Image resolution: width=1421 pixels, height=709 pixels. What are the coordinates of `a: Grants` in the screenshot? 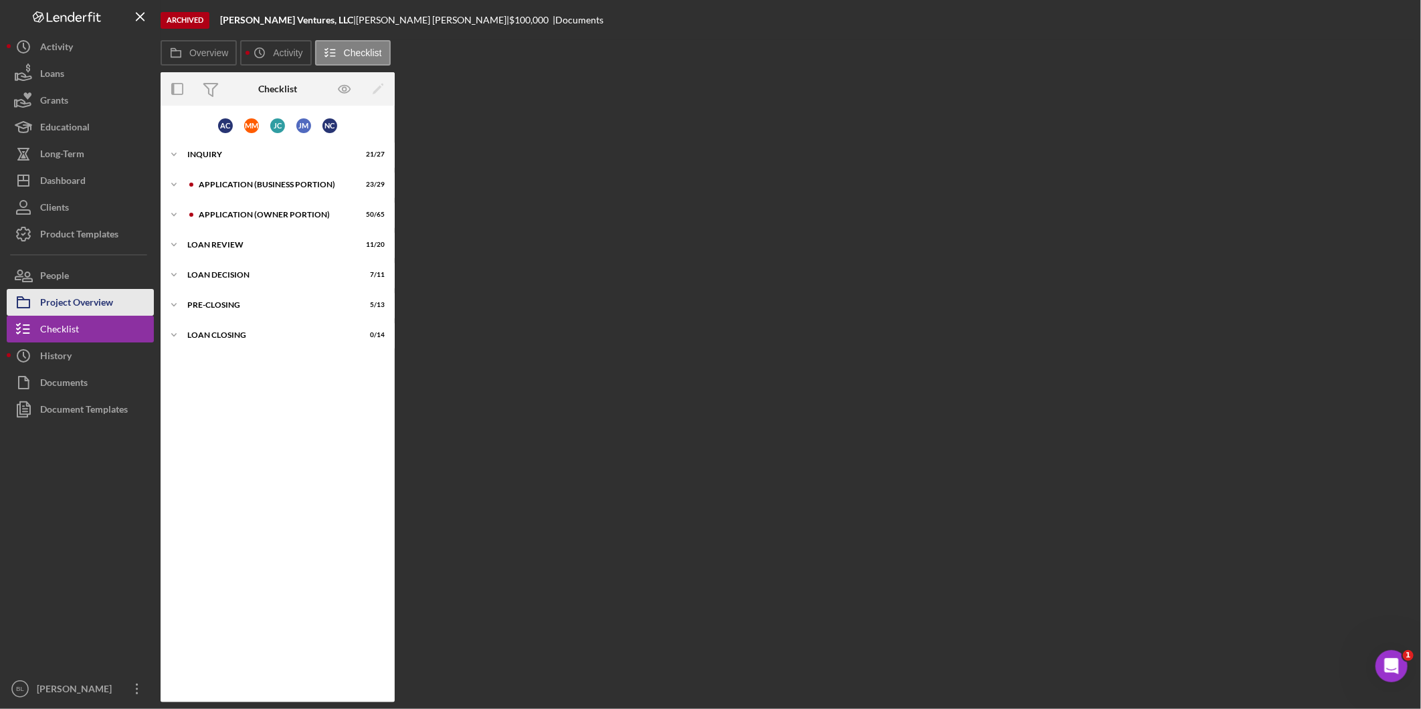 It's located at (80, 100).